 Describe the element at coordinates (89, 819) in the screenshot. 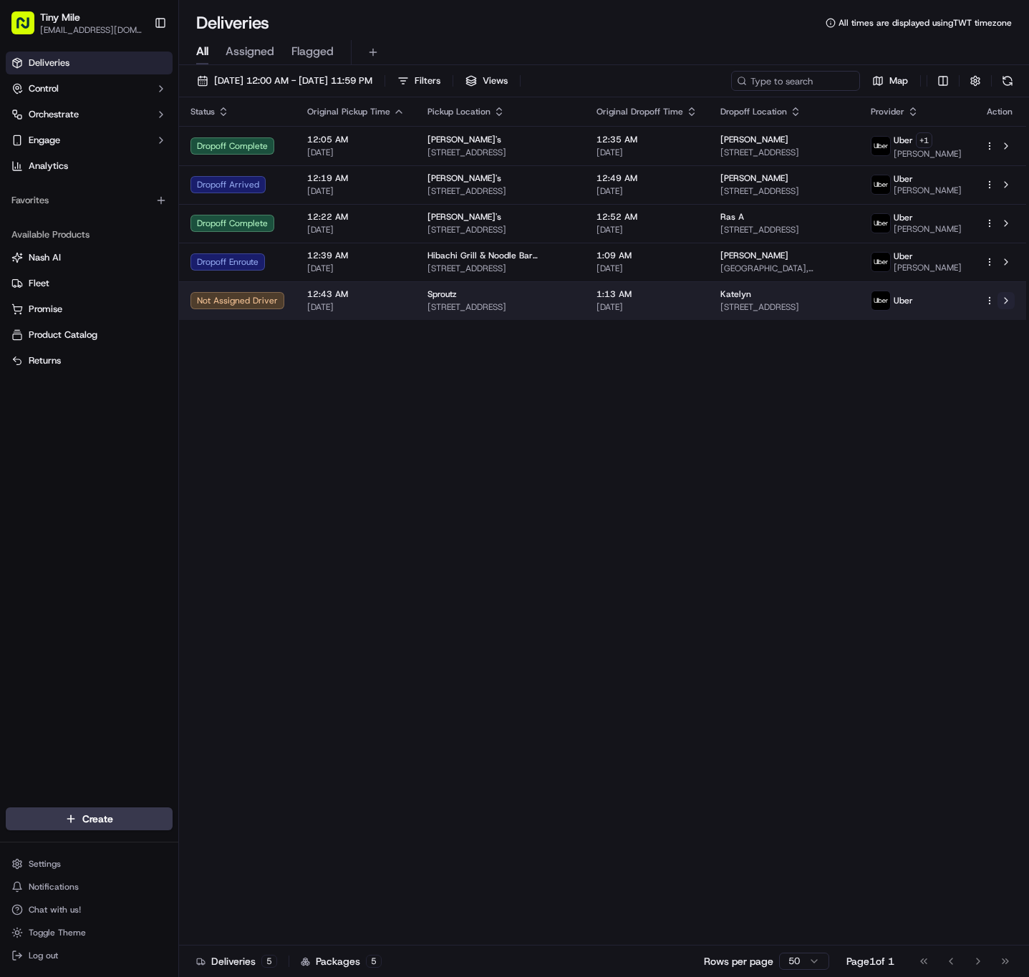

I see `button: Create` at that location.